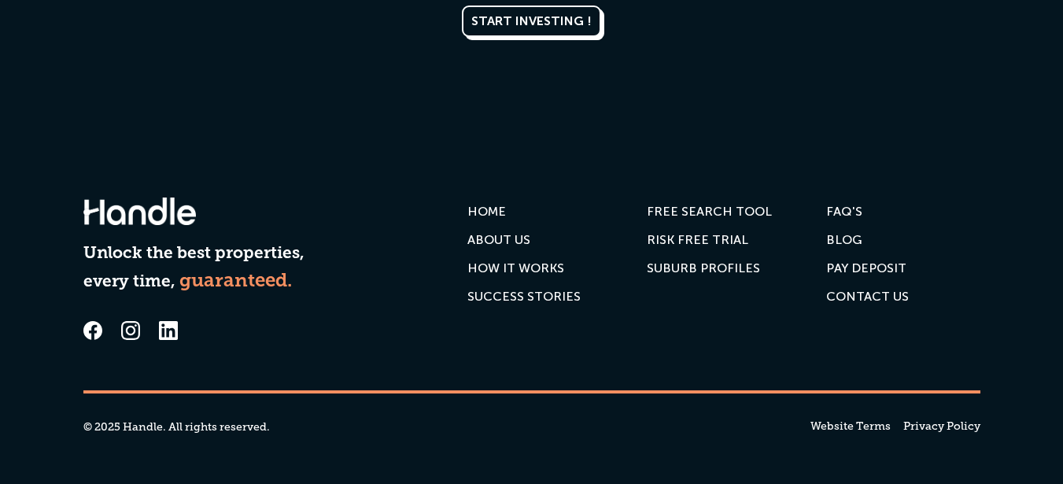  Describe the element at coordinates (531, 21) in the screenshot. I see `a: START INVESTING !` at that location.